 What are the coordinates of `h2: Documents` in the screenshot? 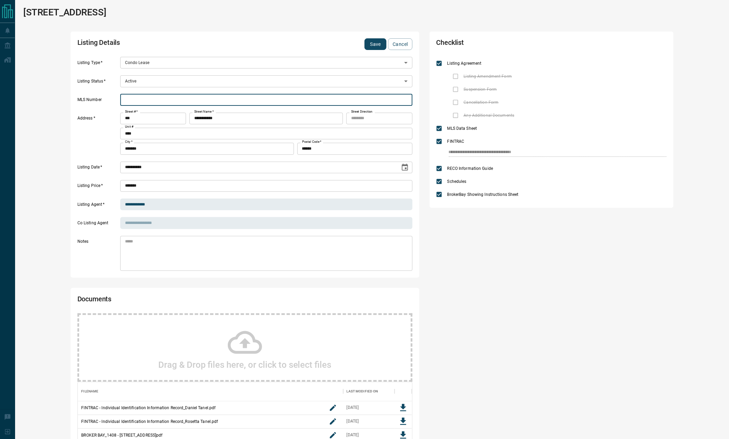 It's located at (178, 301).